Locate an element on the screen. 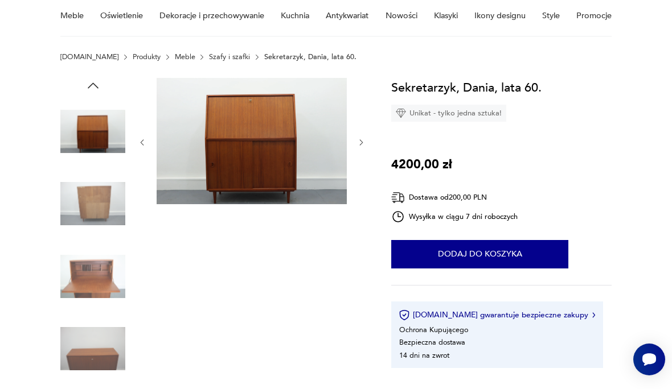 The height and width of the screenshot is (389, 672). li: Bezpieczna dostawa is located at coordinates (432, 343).